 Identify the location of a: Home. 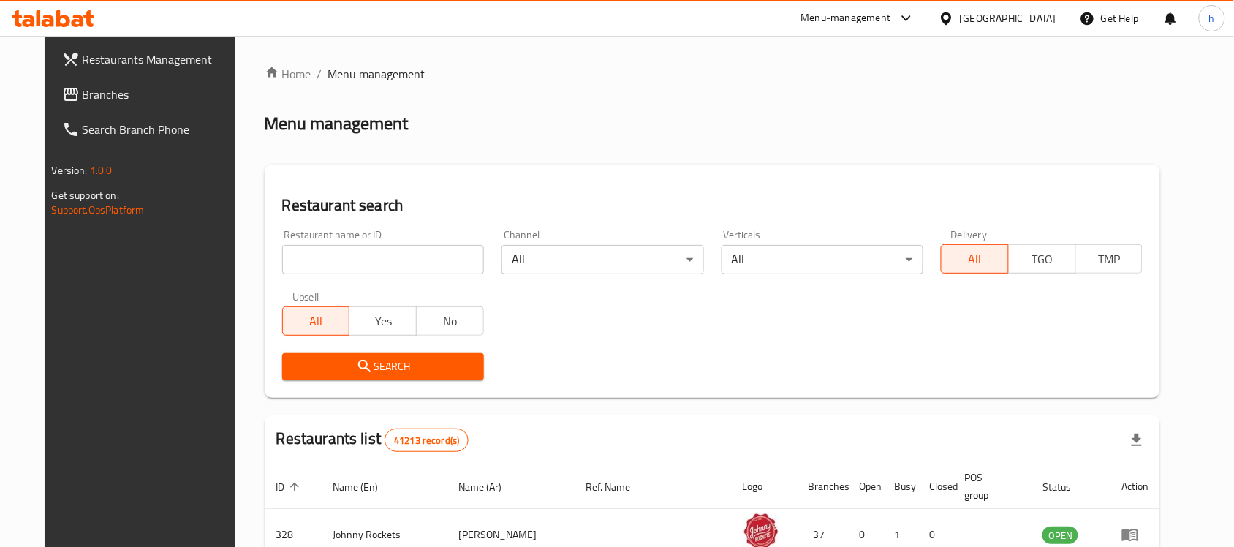
(288, 74).